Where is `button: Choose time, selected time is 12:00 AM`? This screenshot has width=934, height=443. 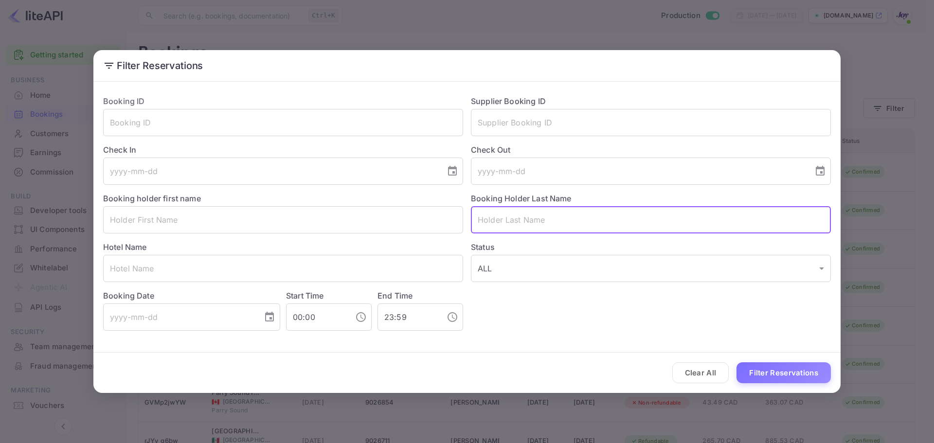
button: Choose time, selected time is 12:00 AM is located at coordinates (361, 317).